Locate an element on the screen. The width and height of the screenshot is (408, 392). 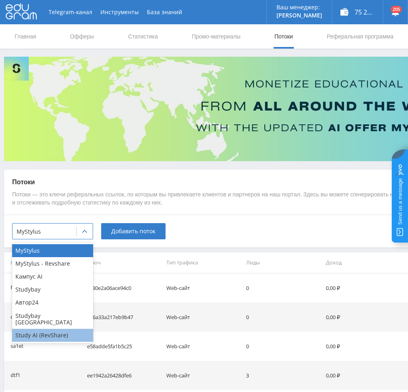
div: MyStylus is located at coordinates (53, 251).